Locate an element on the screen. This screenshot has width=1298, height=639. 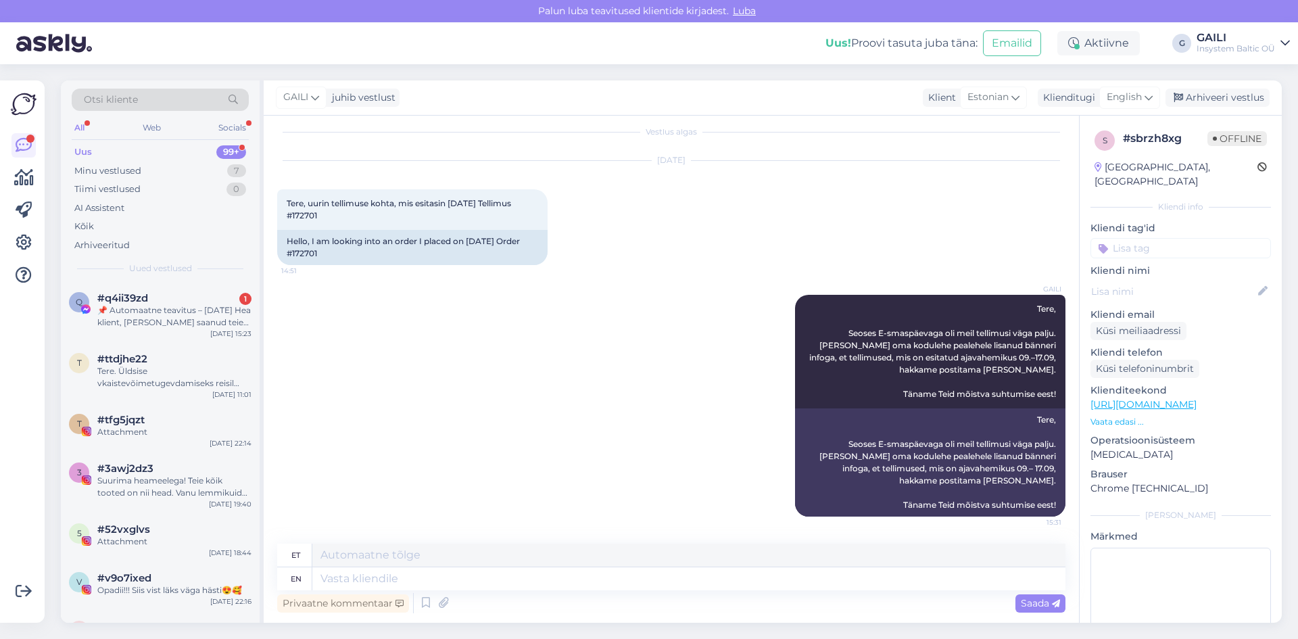
div: Kliendi info is located at coordinates (1181, 207).